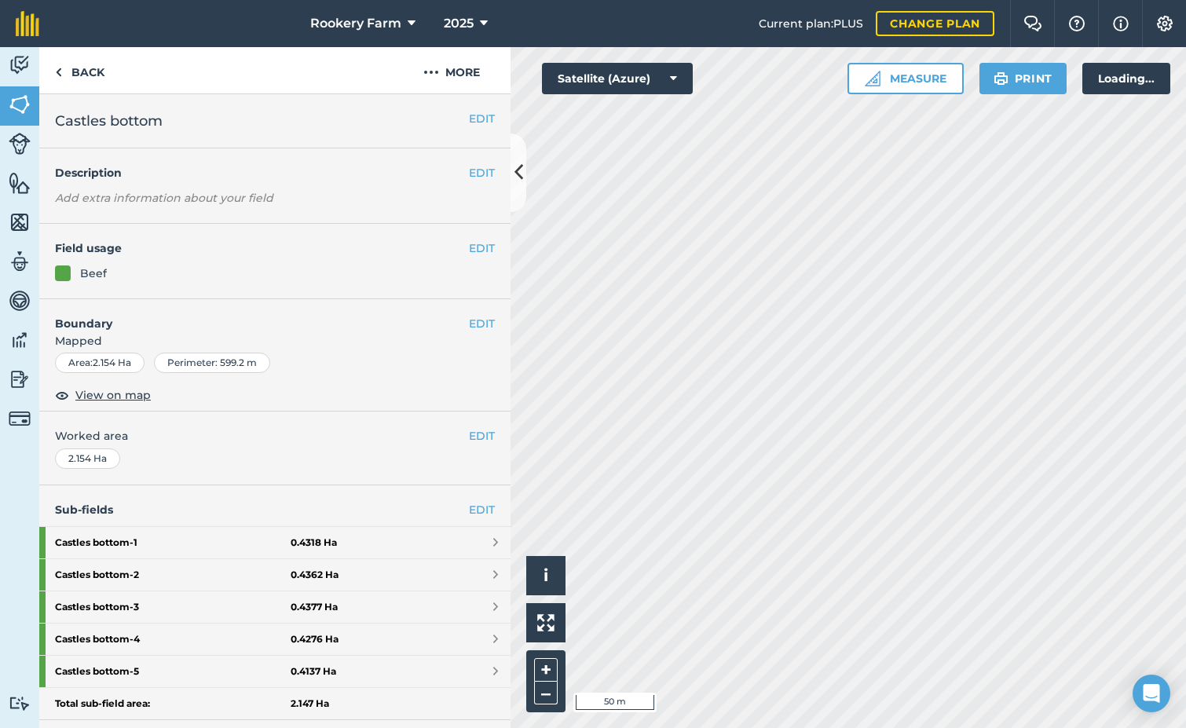 This screenshot has width=1186, height=728. What do you see at coordinates (275, 672) in the screenshot?
I see `a: Castles bottom-50.4137 Ha` at bounding box center [275, 672].